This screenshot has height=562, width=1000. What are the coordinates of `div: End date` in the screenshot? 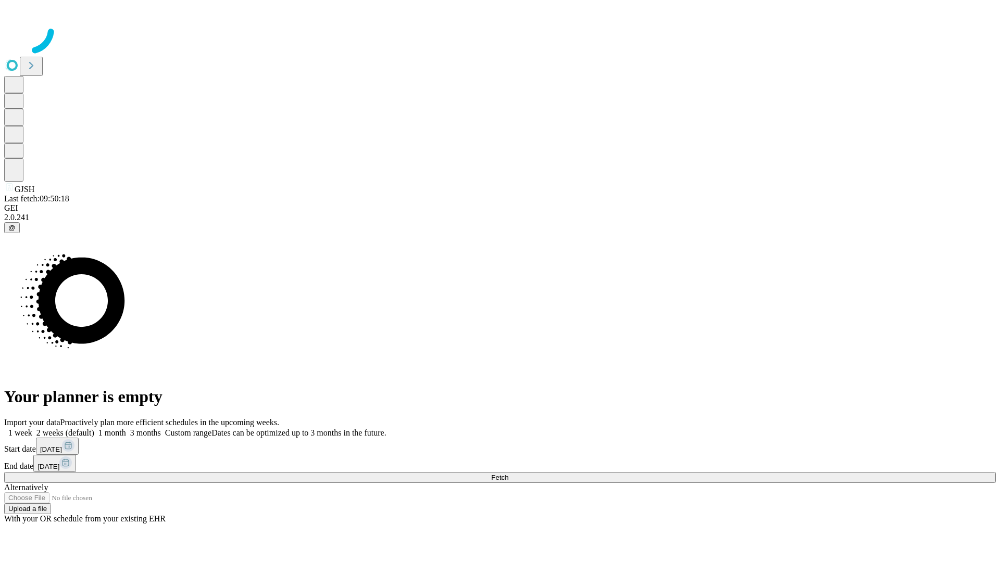 It's located at (500, 463).